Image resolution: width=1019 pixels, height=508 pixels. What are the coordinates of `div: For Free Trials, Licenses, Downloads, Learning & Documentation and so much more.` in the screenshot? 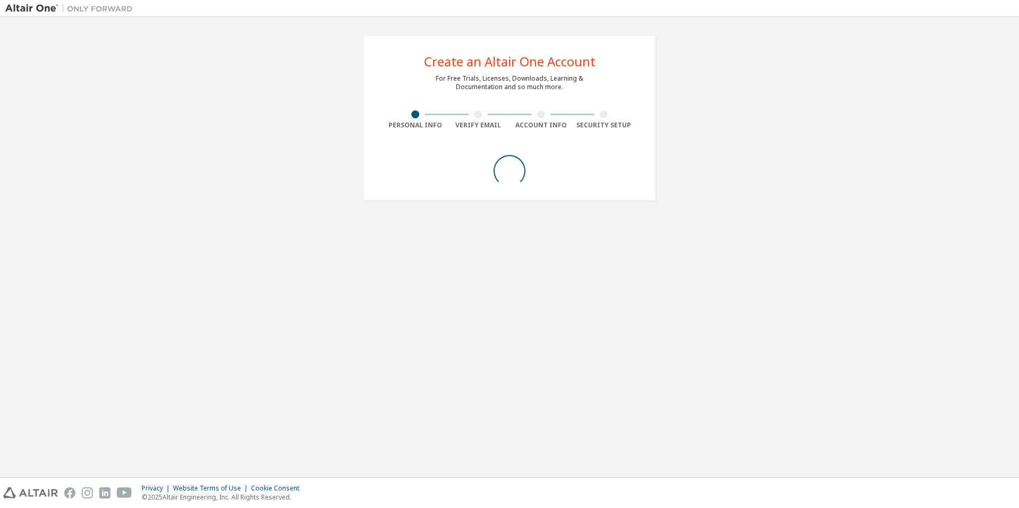 It's located at (510, 83).